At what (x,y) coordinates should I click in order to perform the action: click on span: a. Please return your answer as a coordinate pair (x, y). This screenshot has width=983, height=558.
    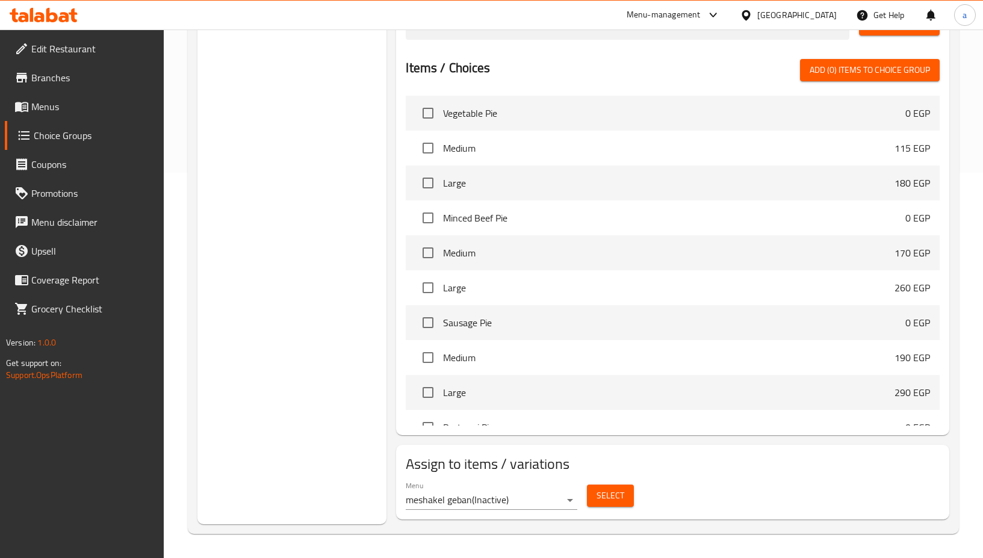
    Looking at the image, I should click on (964, 15).